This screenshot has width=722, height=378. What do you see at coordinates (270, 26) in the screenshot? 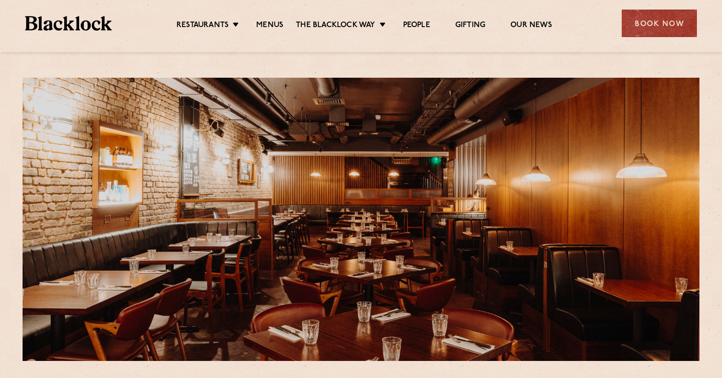
I see `a: Menus` at bounding box center [270, 26].